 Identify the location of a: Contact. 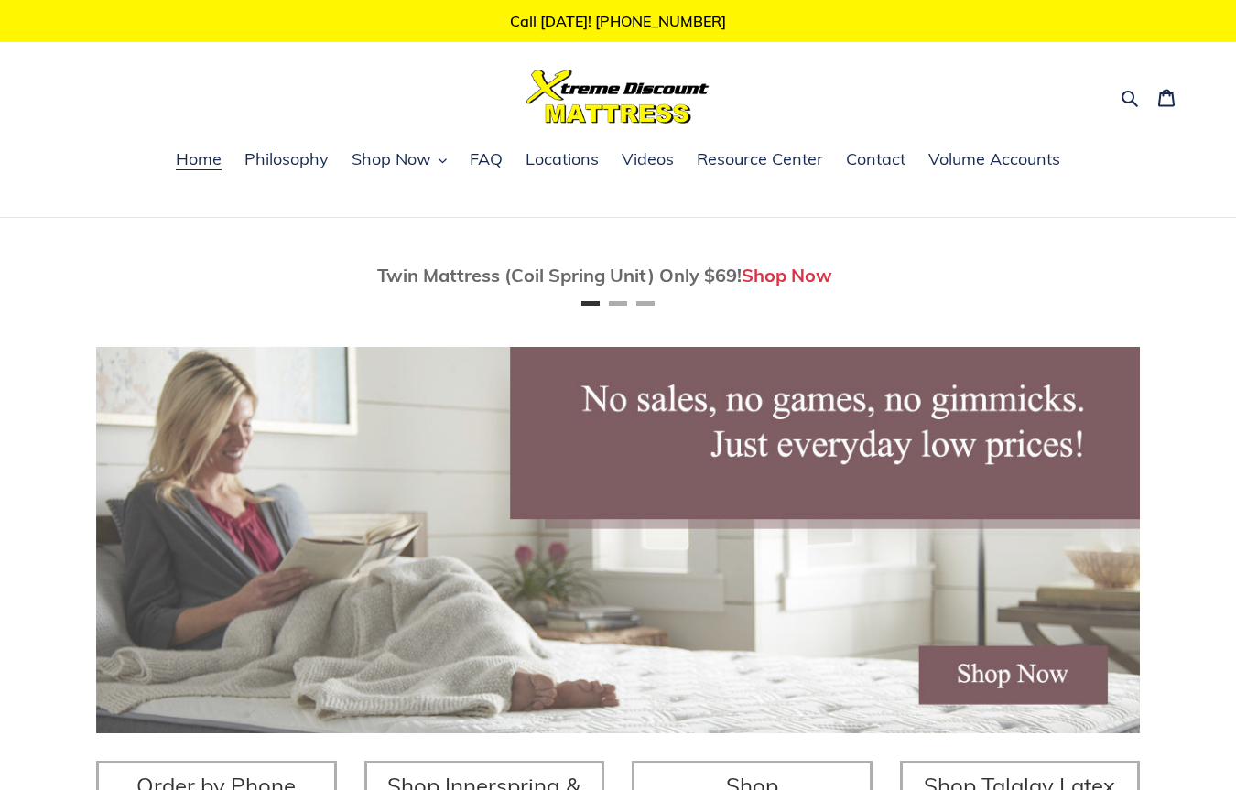
(876, 160).